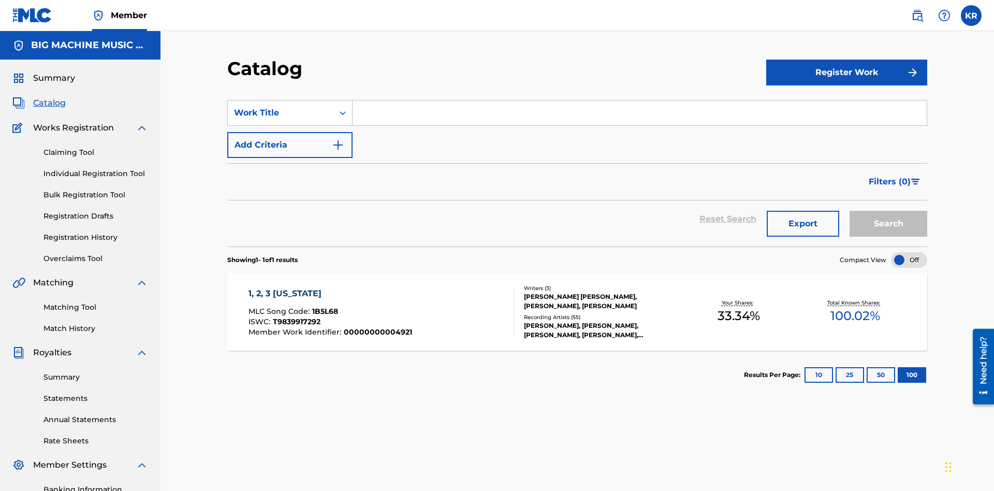 Image resolution: width=994 pixels, height=491 pixels. I want to click on span: 33.34 %, so click(739, 316).